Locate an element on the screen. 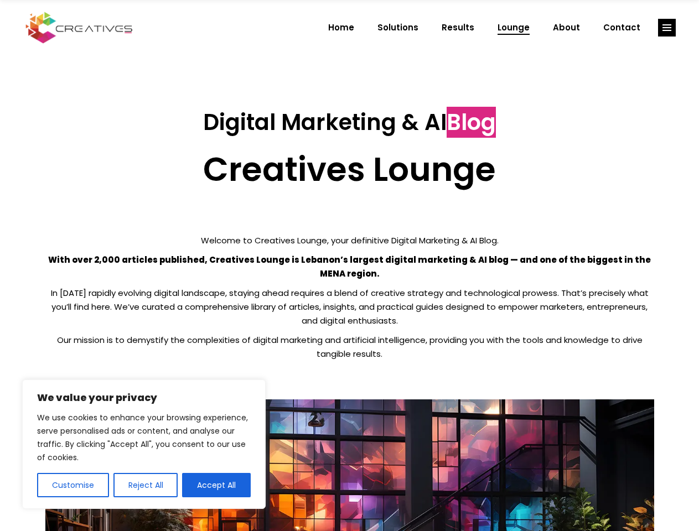  strong: With over 2,000 articles published, Creatives Lounge is Lebanon’s largest digital marketing & AI ... is located at coordinates (349, 267).